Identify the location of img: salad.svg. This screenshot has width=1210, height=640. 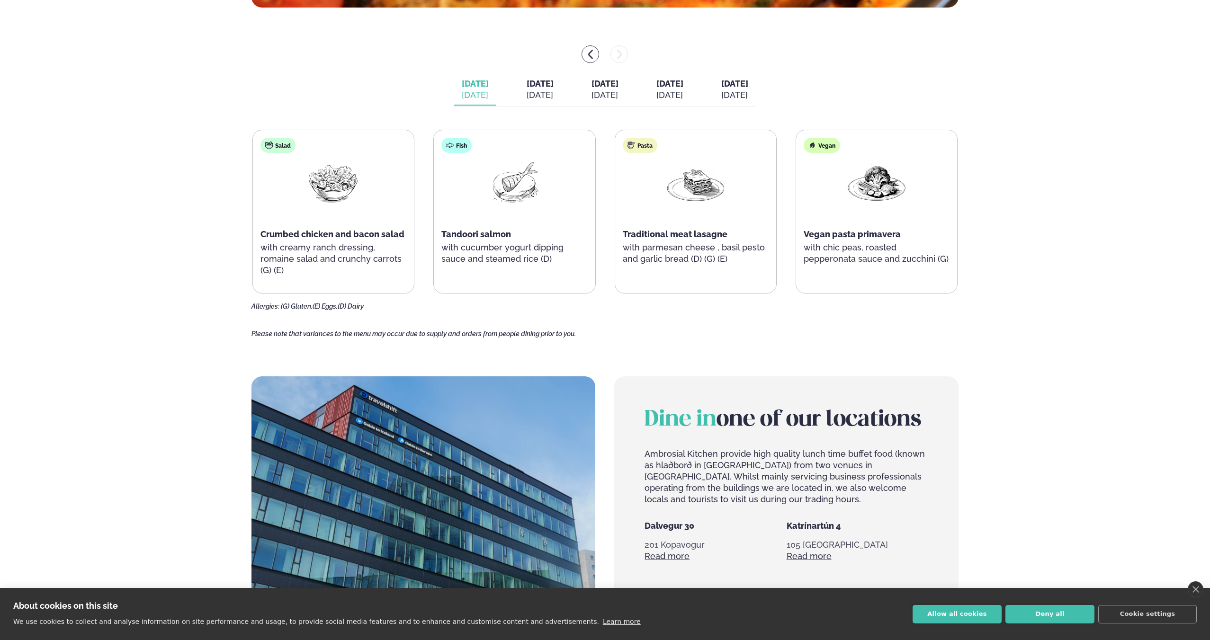
(269, 145).